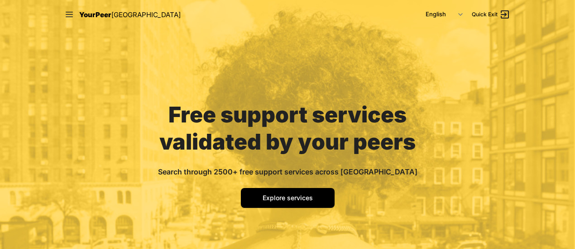  What do you see at coordinates (287, 198) in the screenshot?
I see `a: Explore services` at bounding box center [287, 198].